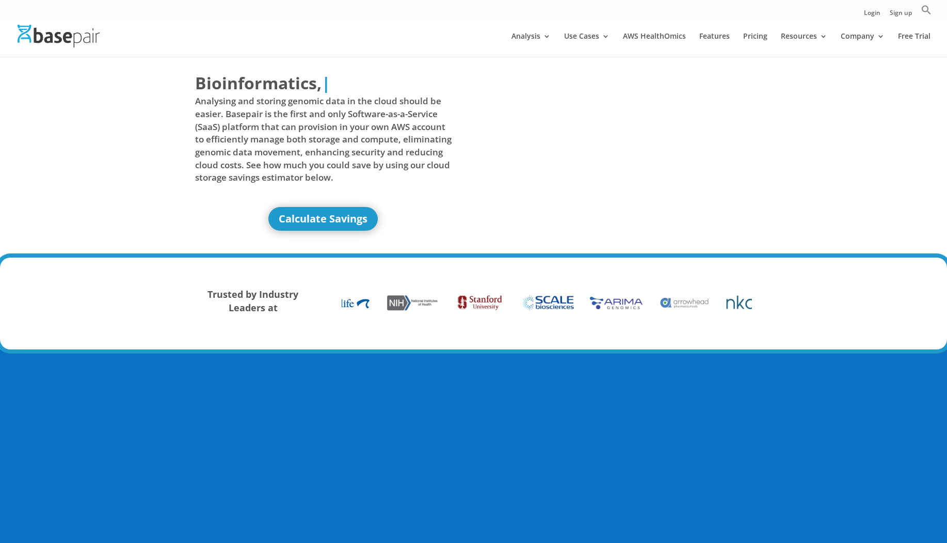 The width and height of the screenshot is (947, 543). Describe the element at coordinates (900, 15) in the screenshot. I see `a: Sign up` at that location.